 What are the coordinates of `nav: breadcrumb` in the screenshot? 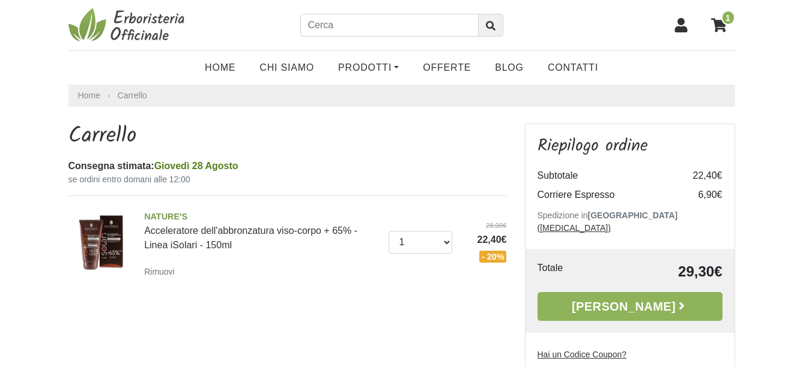 It's located at (402, 95).